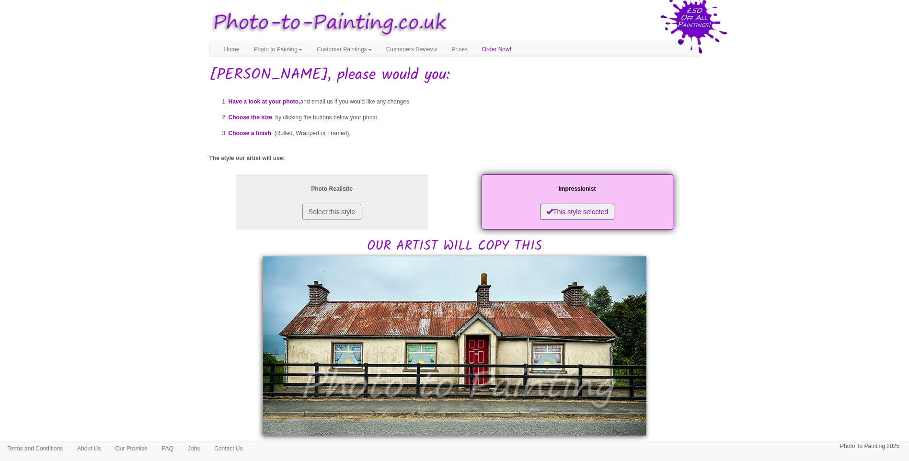  What do you see at coordinates (455, 346) in the screenshot?
I see `img: Jenny, please would you:` at bounding box center [455, 346].